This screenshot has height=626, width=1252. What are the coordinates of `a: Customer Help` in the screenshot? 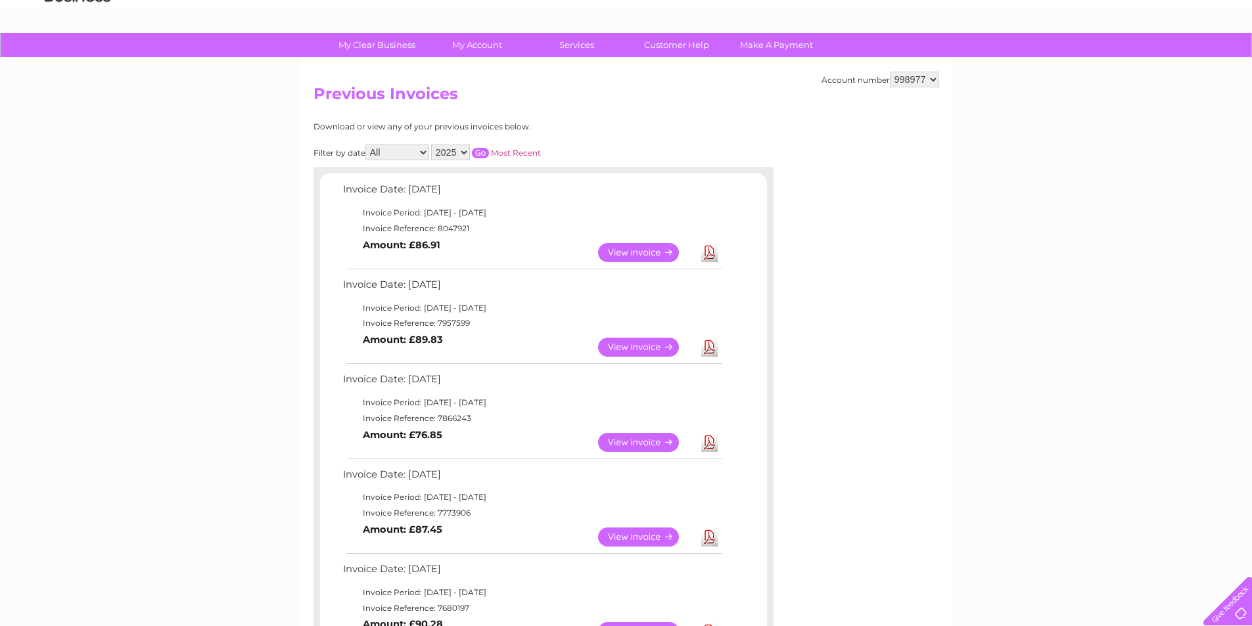 It's located at (676, 45).